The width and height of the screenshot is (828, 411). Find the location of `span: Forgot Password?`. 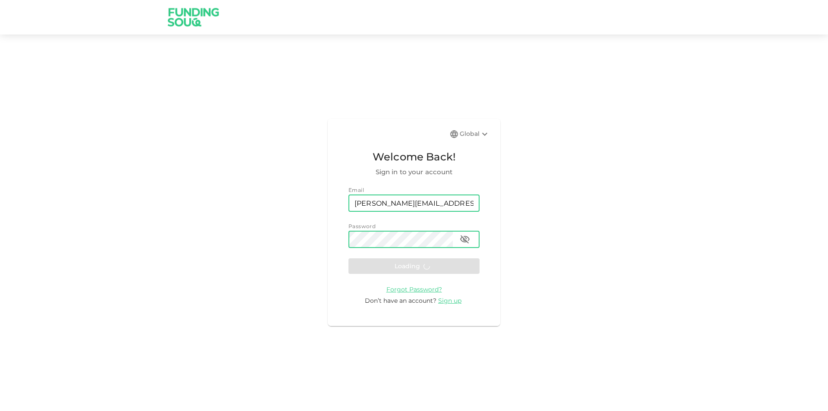

span: Forgot Password? is located at coordinates (414, 289).